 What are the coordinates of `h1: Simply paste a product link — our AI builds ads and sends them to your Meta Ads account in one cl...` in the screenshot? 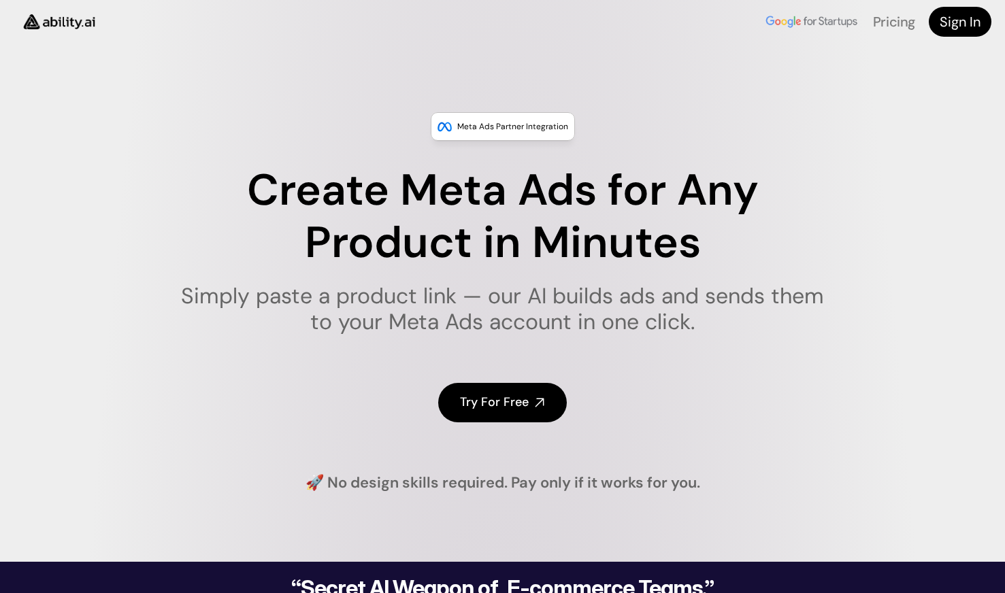 It's located at (502, 309).